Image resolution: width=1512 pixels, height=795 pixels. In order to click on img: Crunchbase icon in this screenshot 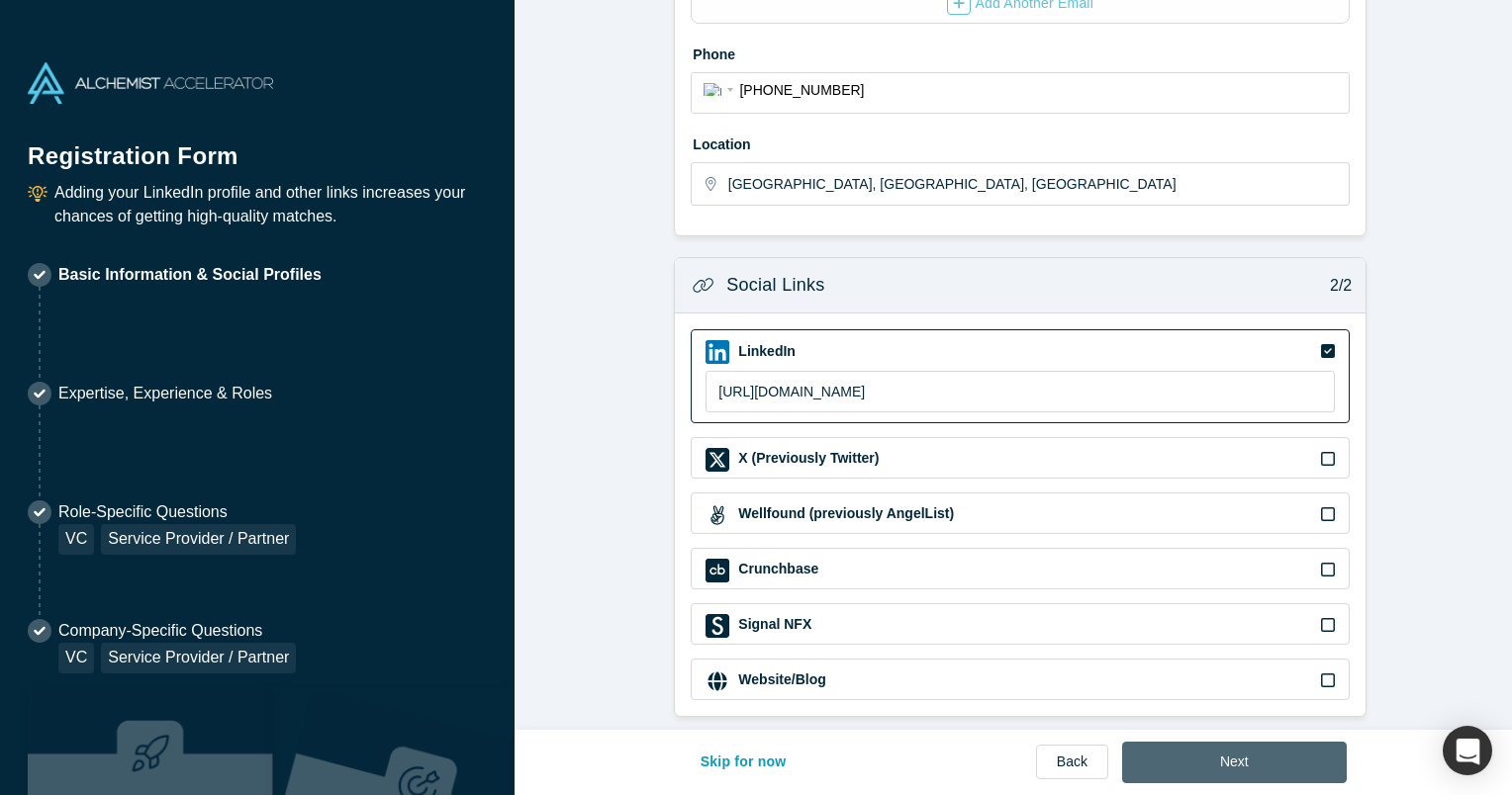, I will do `click(718, 570)`.